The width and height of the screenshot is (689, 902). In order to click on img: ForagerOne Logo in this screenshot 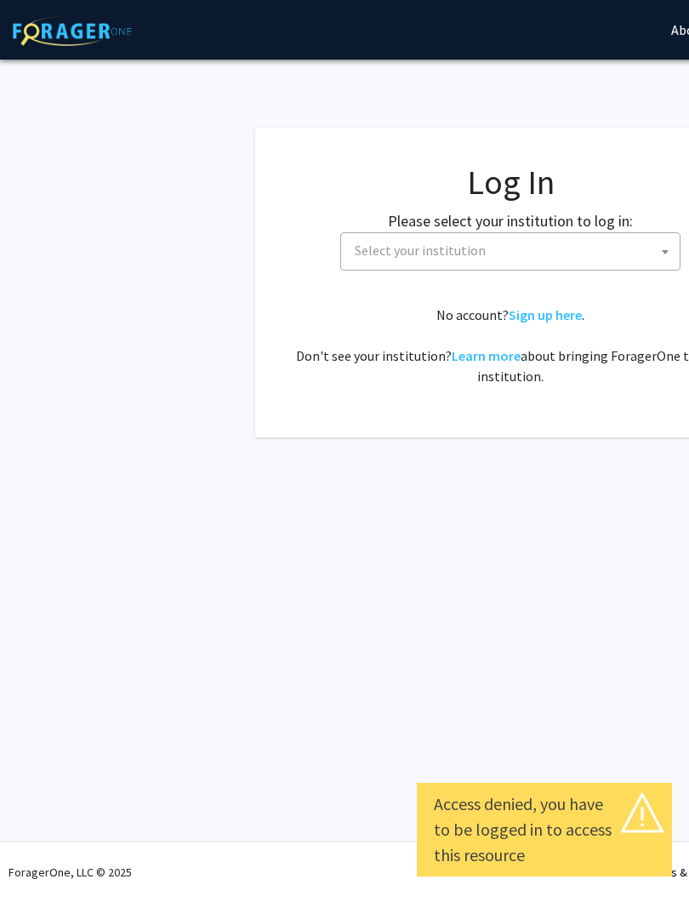, I will do `click(72, 31)`.